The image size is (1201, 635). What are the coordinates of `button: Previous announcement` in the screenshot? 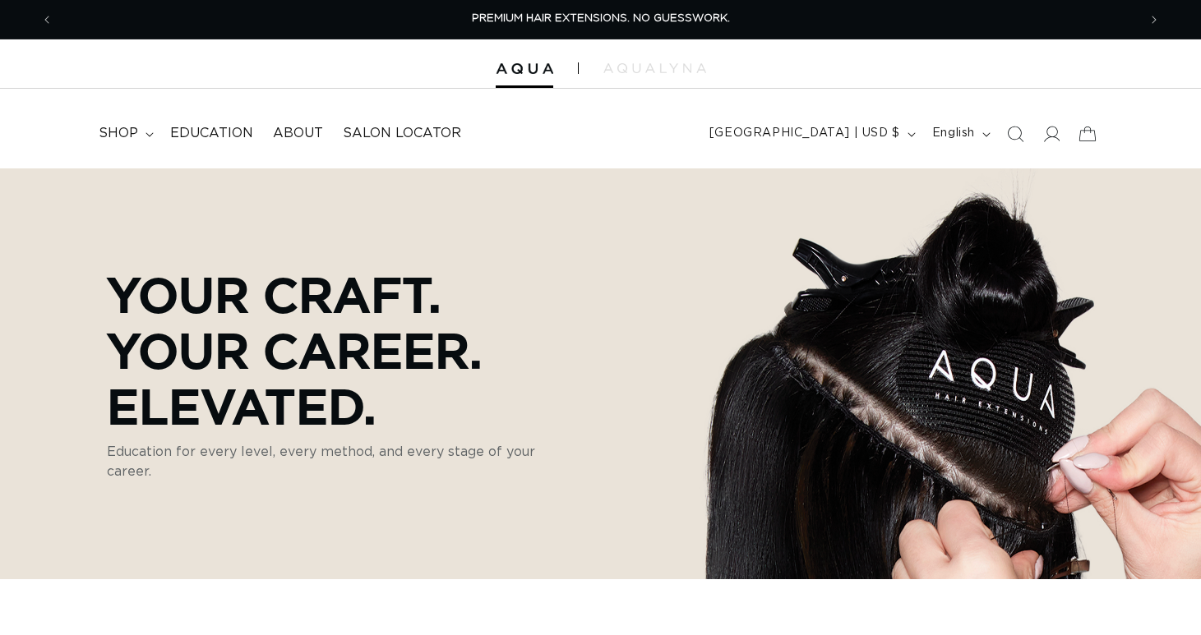 It's located at (47, 20).